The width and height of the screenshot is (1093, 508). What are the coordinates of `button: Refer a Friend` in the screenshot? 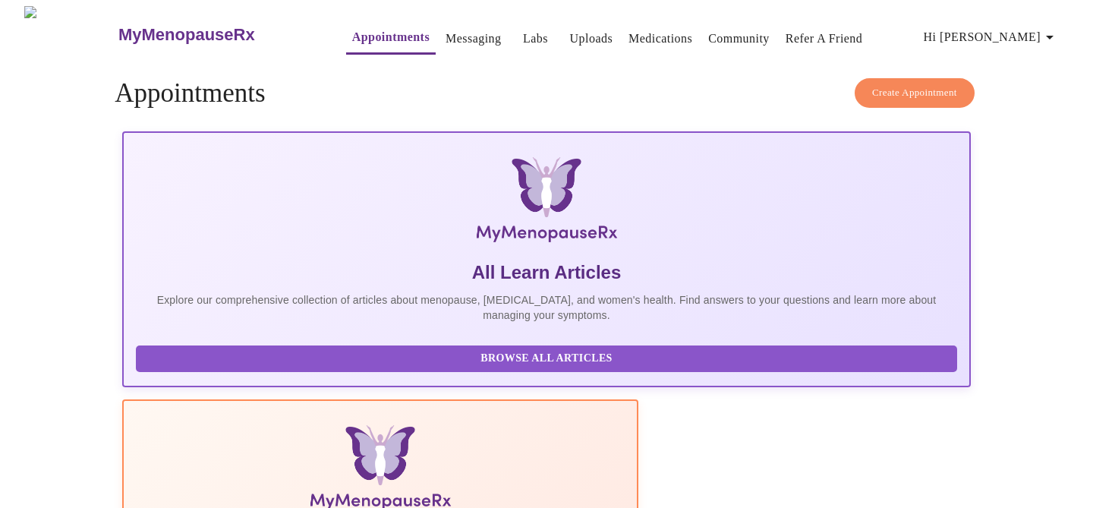 It's located at (825, 39).